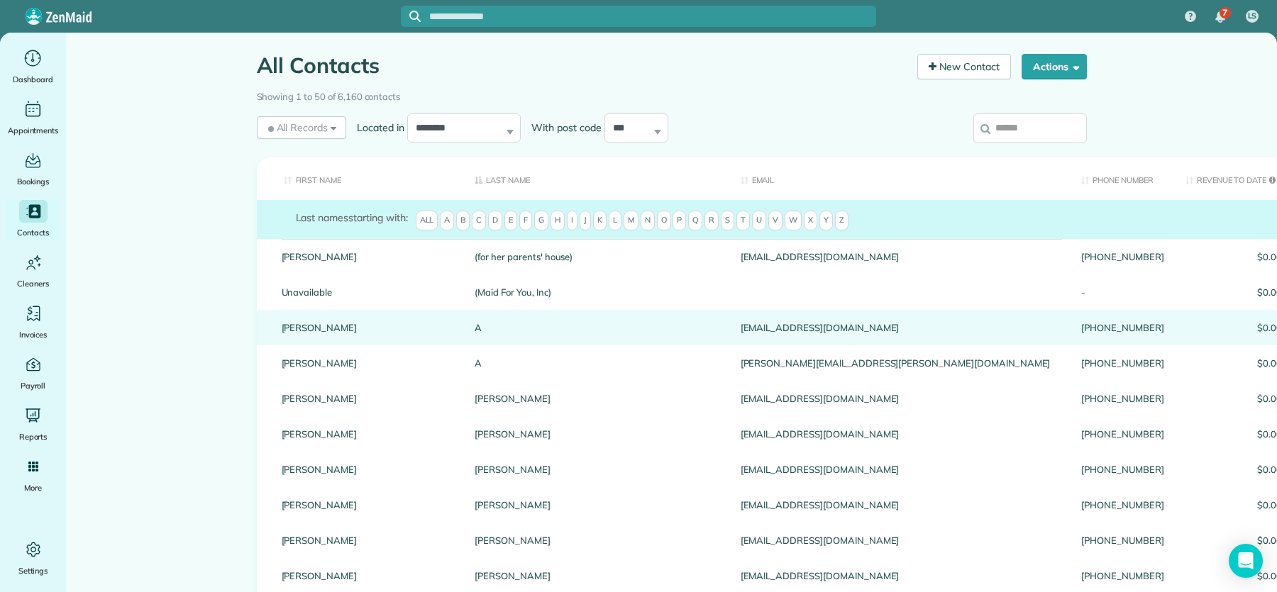  What do you see at coordinates (322, 218) in the screenshot?
I see `span: Last names` at bounding box center [322, 218].